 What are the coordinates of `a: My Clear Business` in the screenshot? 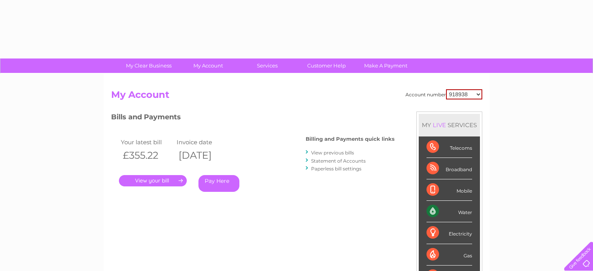 It's located at (148, 65).